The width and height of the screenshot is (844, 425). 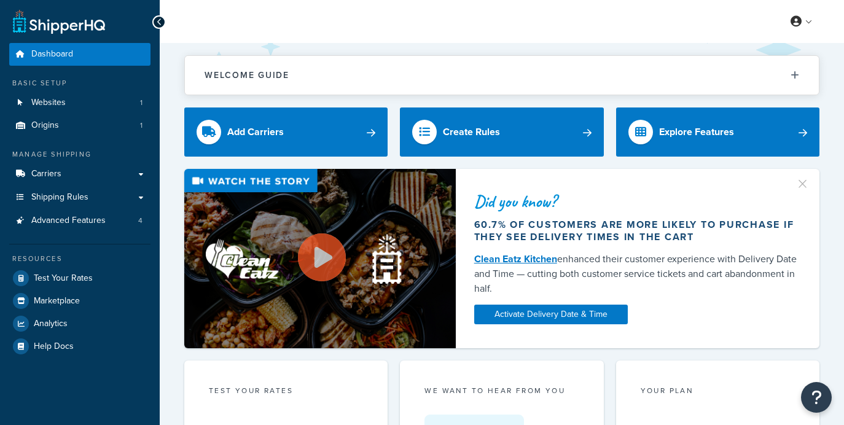 What do you see at coordinates (80, 54) in the screenshot?
I see `li: Dashboard` at bounding box center [80, 54].